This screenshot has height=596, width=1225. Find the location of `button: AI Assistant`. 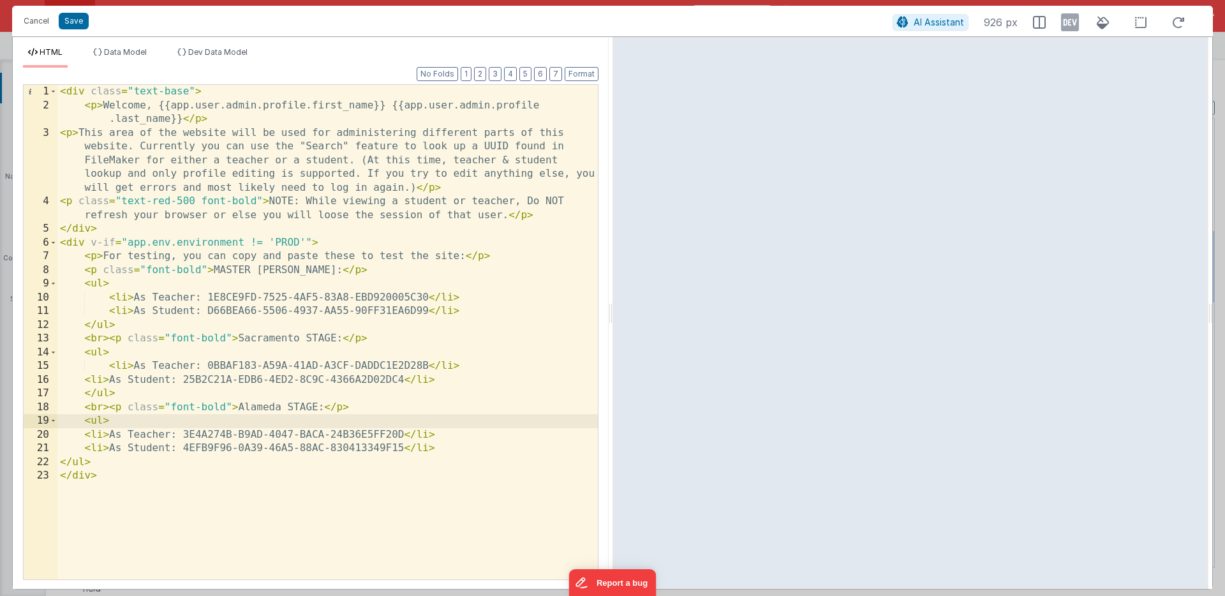

button: AI Assistant is located at coordinates (930, 22).